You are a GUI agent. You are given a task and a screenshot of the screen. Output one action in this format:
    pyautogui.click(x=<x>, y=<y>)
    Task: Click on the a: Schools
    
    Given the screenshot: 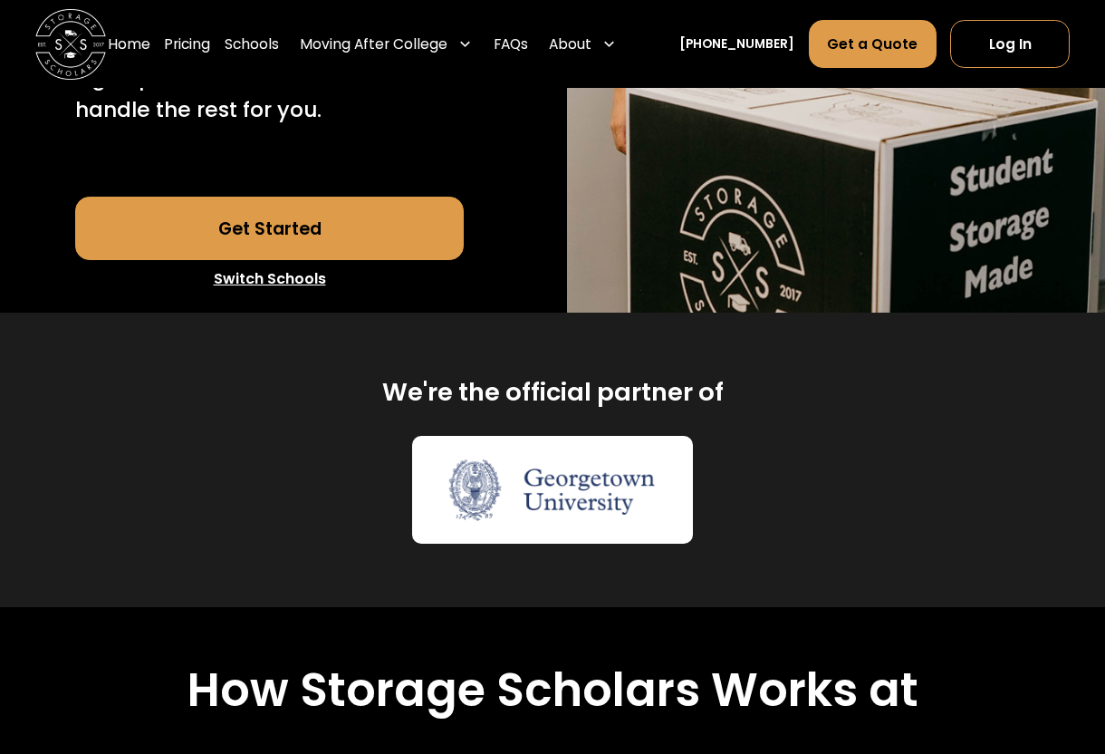 What is the action you would take?
    pyautogui.click(x=252, y=43)
    